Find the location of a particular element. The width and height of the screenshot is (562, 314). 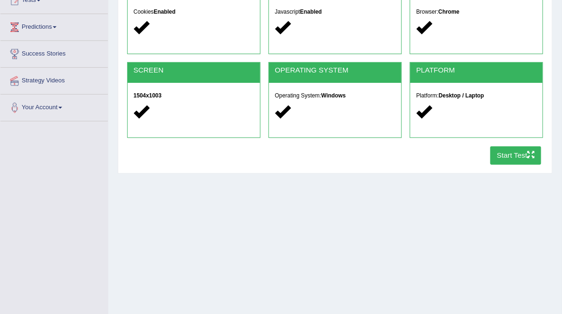

strong: Desktop / Laptop is located at coordinates (462, 96).